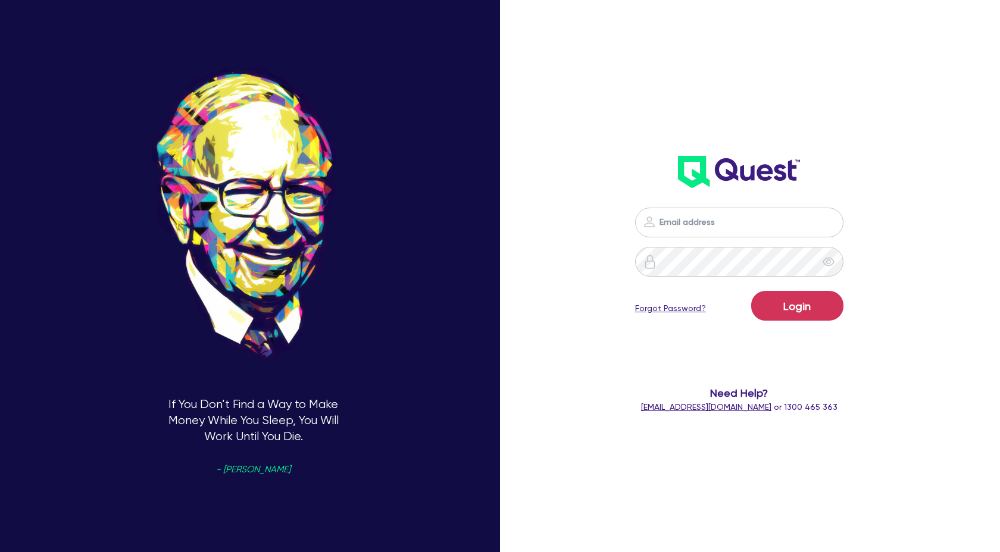 The width and height of the screenshot is (1000, 552). Describe the element at coordinates (739, 223) in the screenshot. I see `input: Email address` at that location.